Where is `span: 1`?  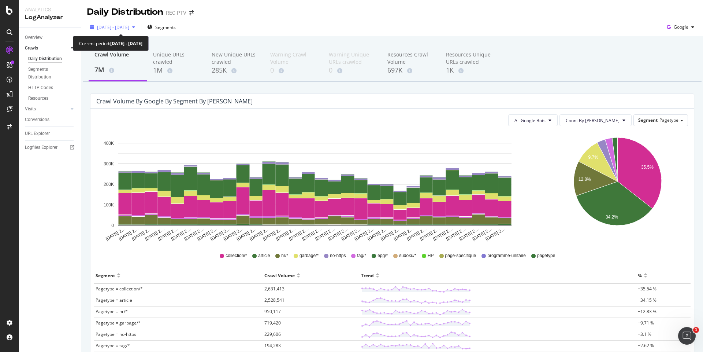 span: 1 is located at coordinates (696, 330).